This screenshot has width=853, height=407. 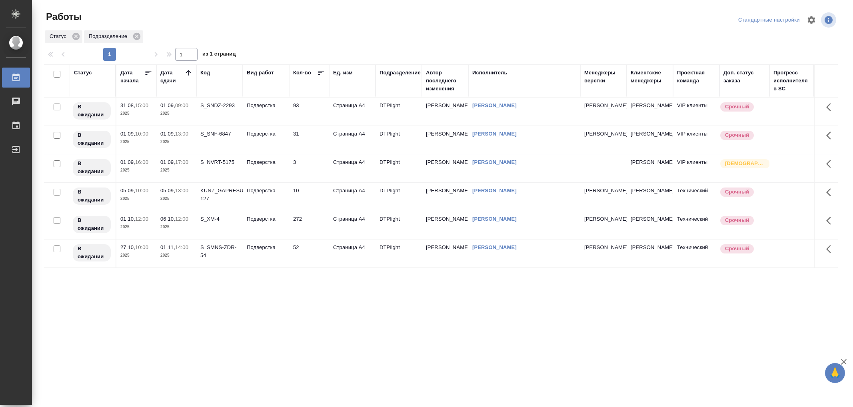 I want to click on div: Автор последнего изменения, so click(x=445, y=81).